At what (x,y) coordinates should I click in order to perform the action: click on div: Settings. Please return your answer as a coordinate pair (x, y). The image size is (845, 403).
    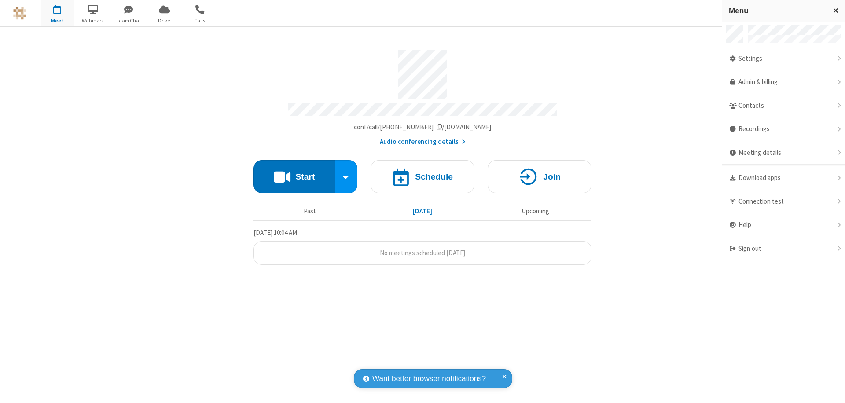
    Looking at the image, I should click on (784, 59).